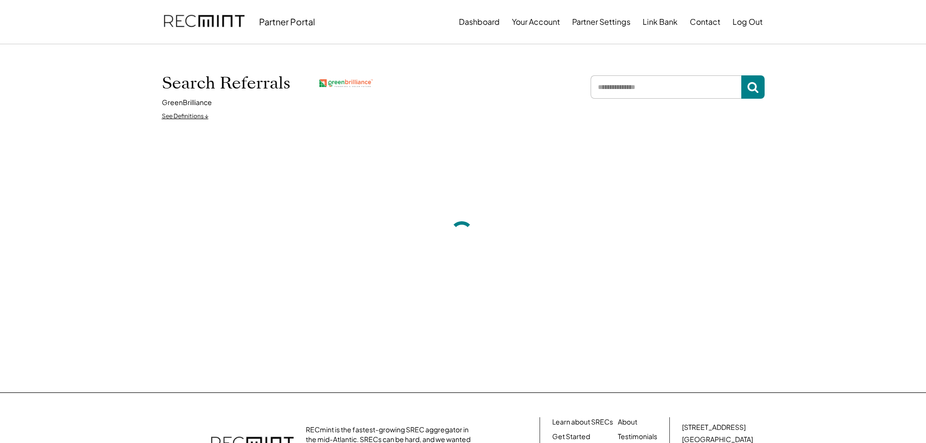 This screenshot has height=443, width=926. I want to click on div: GreenBrilliance, so click(187, 103).